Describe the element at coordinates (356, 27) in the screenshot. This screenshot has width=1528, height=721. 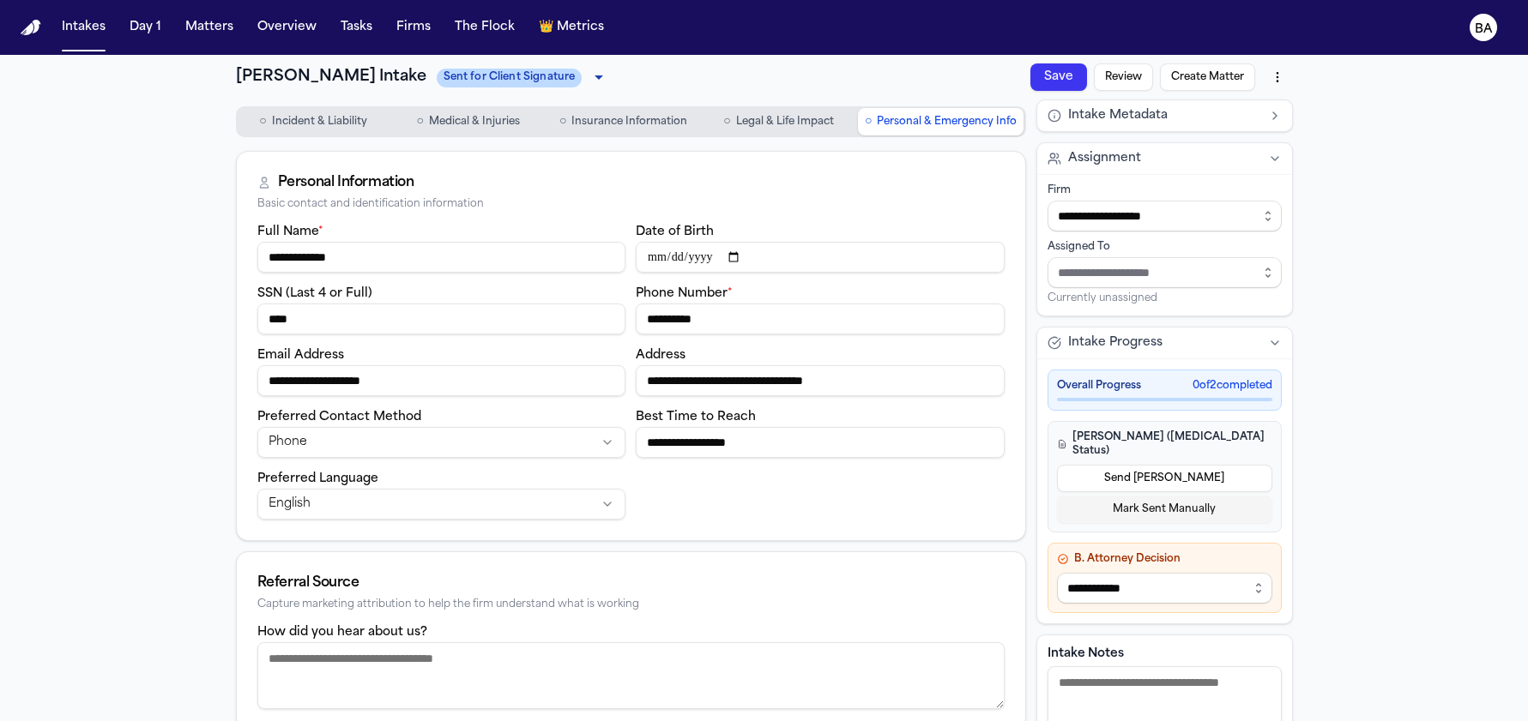
I see `button: Tasks` at that location.